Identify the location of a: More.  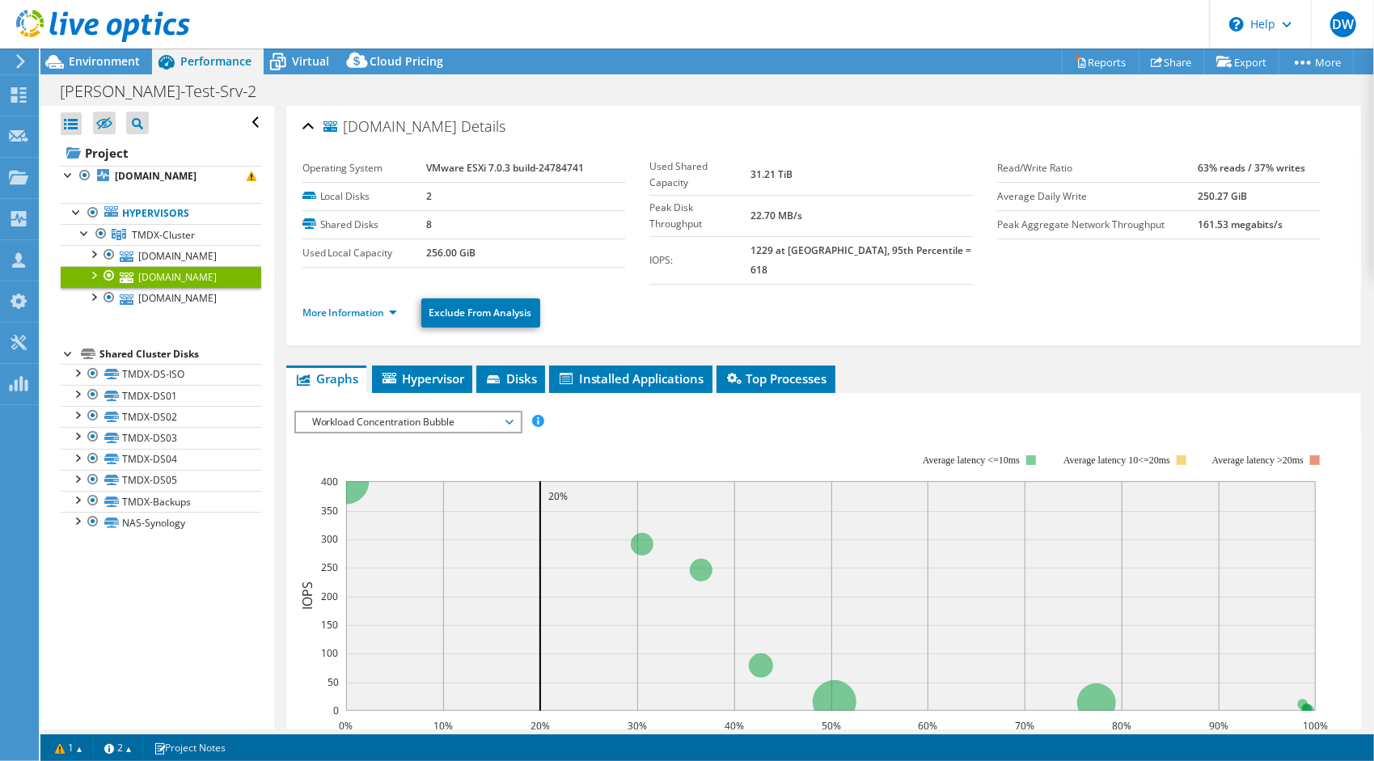
(1316, 61).